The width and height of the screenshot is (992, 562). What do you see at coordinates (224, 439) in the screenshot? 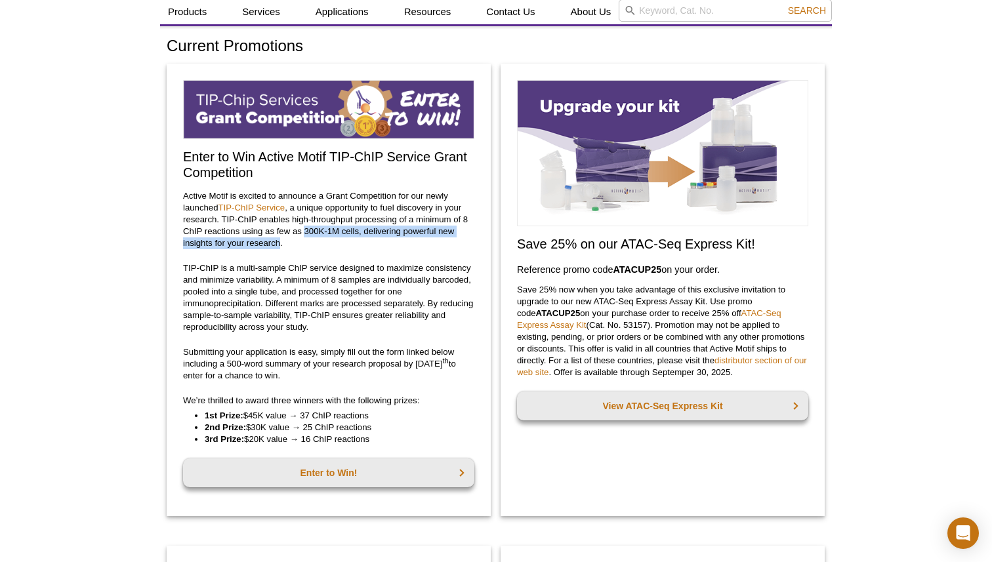
I see `strong: 3rd Prize:` at bounding box center [224, 439].